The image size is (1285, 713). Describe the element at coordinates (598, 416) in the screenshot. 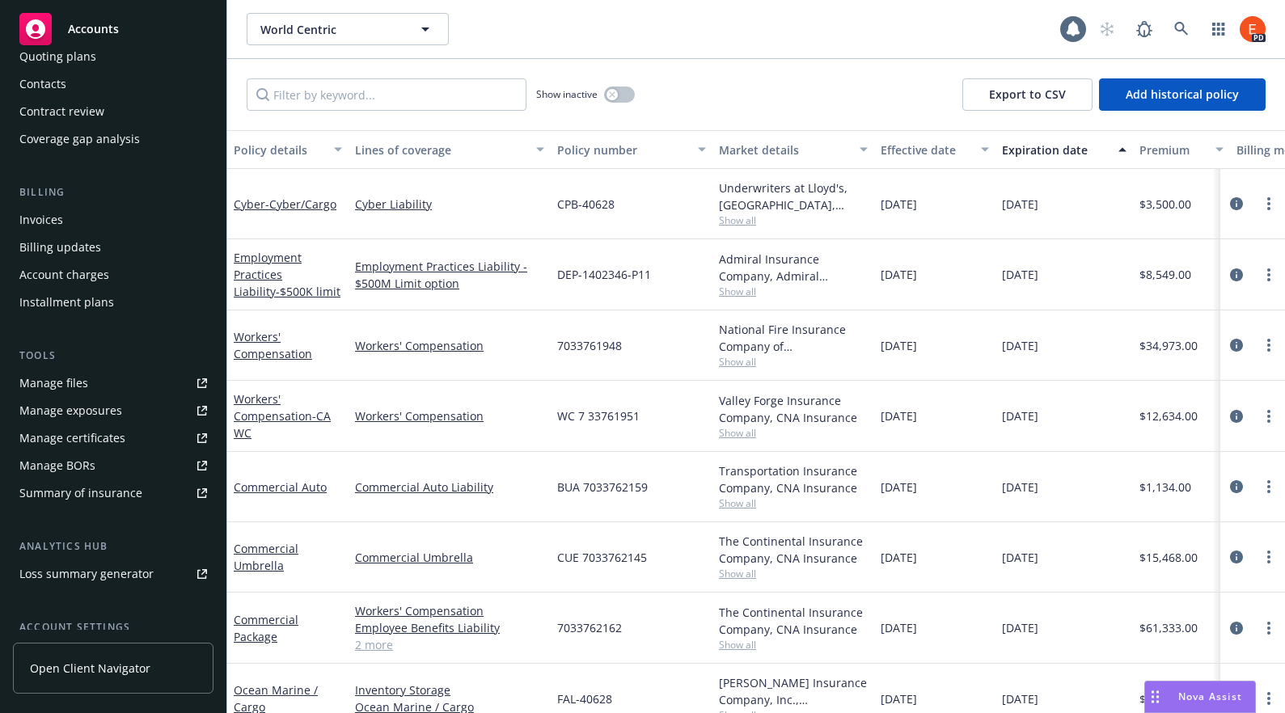

I see `span: WC 7 33761951` at that location.